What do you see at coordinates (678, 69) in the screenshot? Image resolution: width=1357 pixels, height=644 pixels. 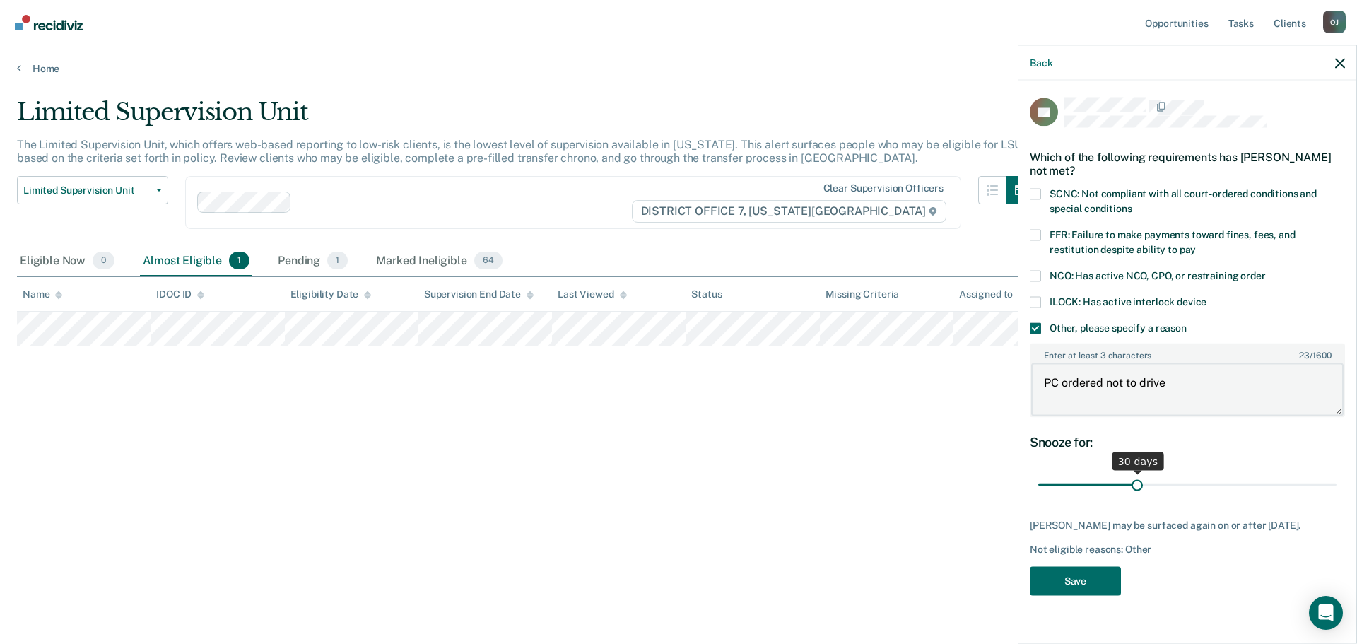 I see `a: Home` at bounding box center [678, 69].